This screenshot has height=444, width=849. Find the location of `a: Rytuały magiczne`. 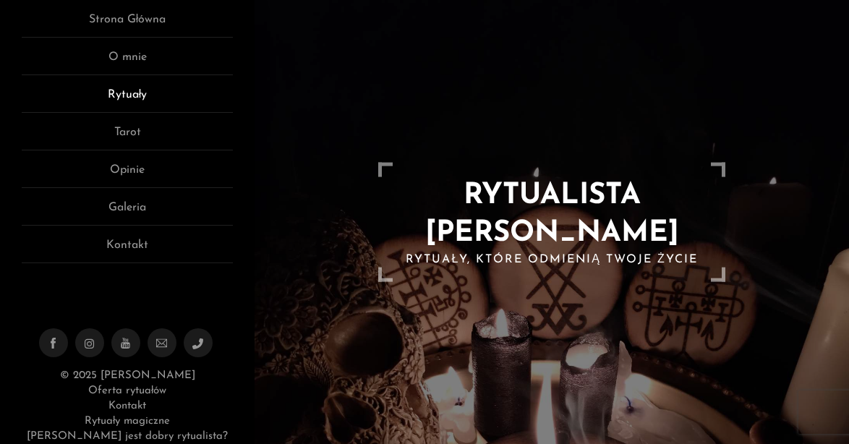

a: Rytuały magiczne is located at coordinates (127, 421).